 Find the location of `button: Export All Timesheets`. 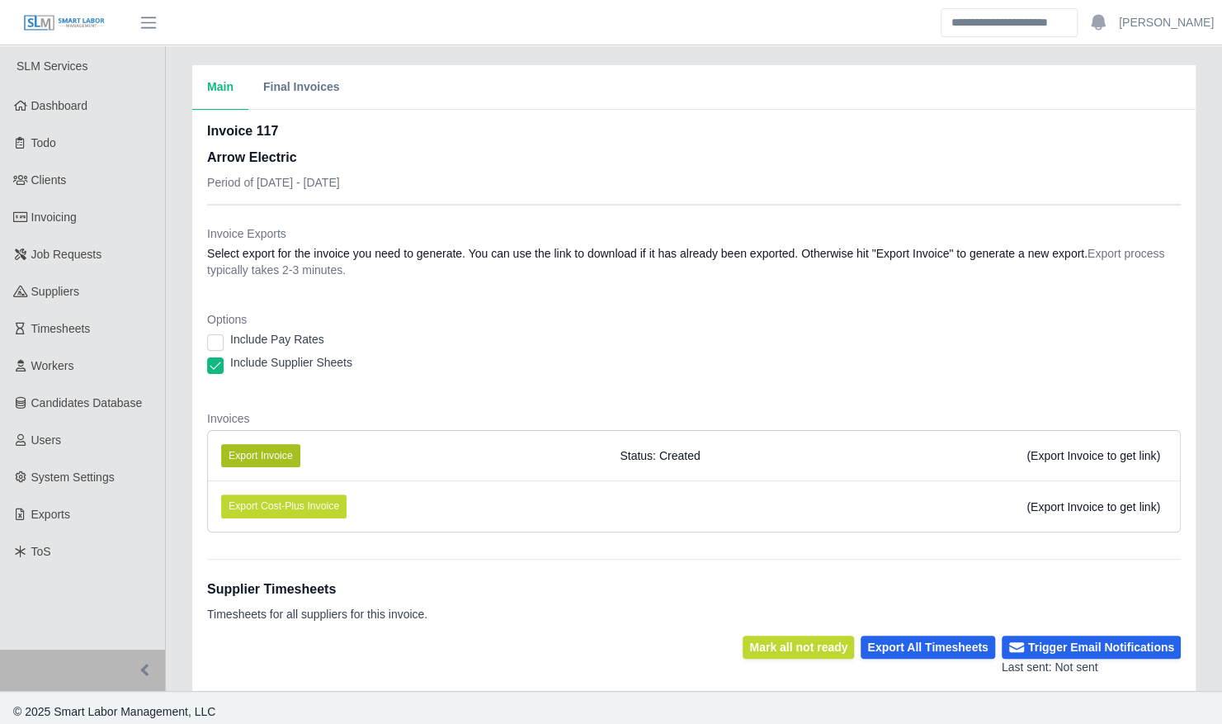

button: Export All Timesheets is located at coordinates (927, 647).